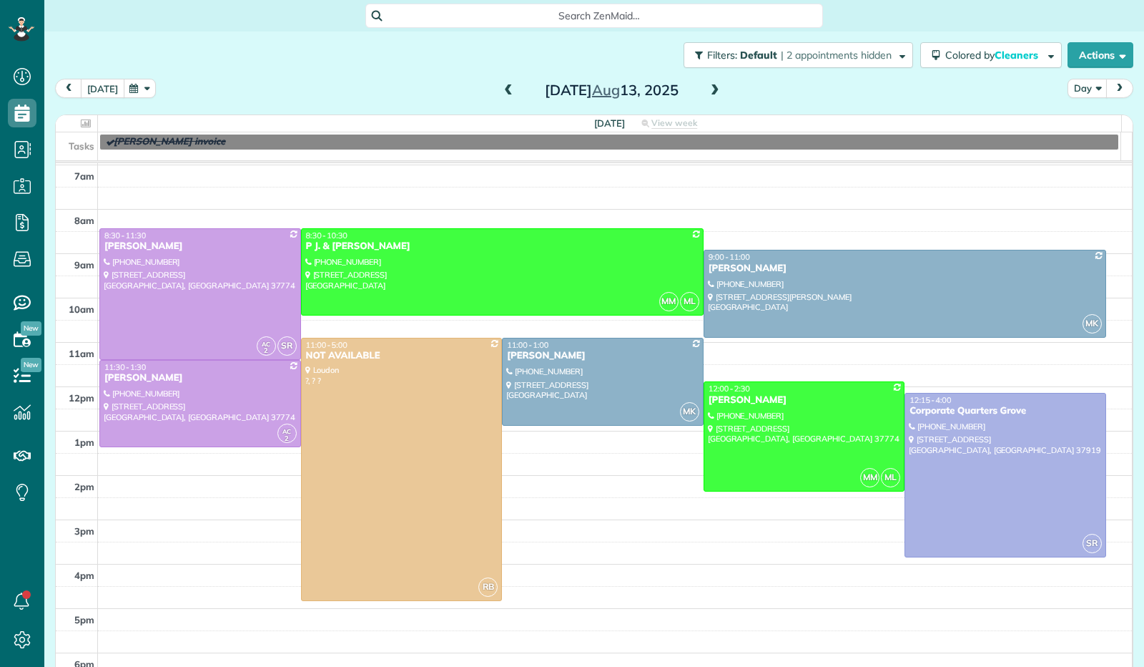 This screenshot has width=1144, height=667. What do you see at coordinates (1006, 411) in the screenshot?
I see `div: Corporate Quarters Grove` at bounding box center [1006, 411].